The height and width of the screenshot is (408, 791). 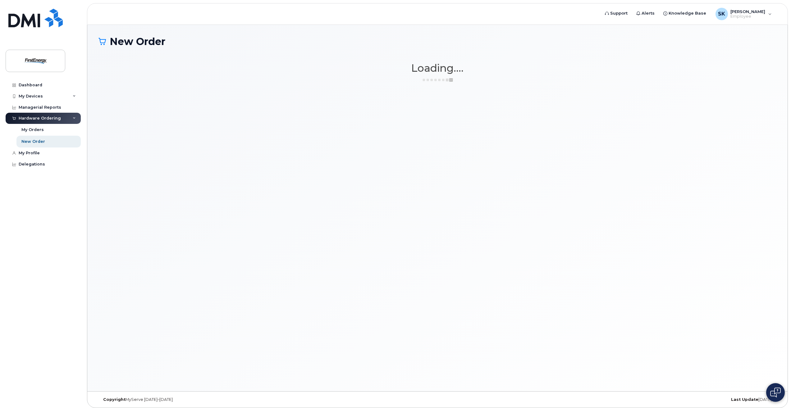 I want to click on img: Open chat, so click(x=775, y=393).